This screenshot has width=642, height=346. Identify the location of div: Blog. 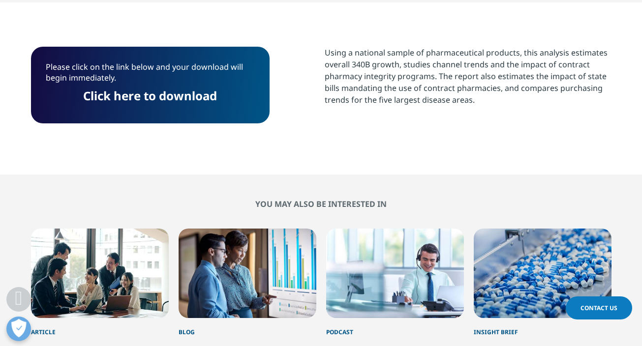
(247, 327).